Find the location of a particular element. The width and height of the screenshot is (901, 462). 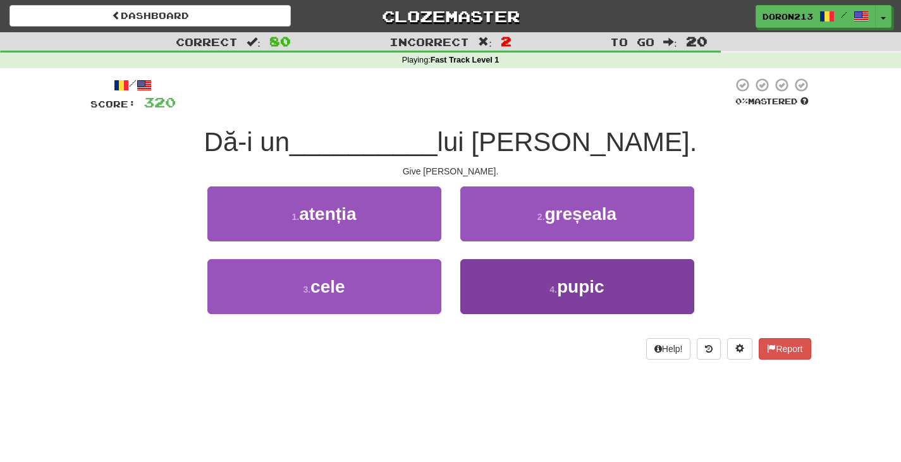

span: Correct is located at coordinates (207, 42).